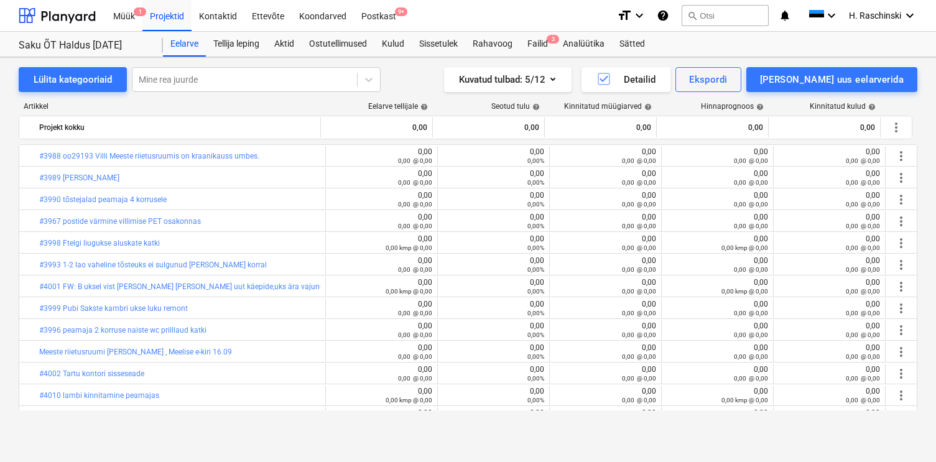  What do you see at coordinates (553, 39) in the screenshot?
I see `span: 3` at bounding box center [553, 39].